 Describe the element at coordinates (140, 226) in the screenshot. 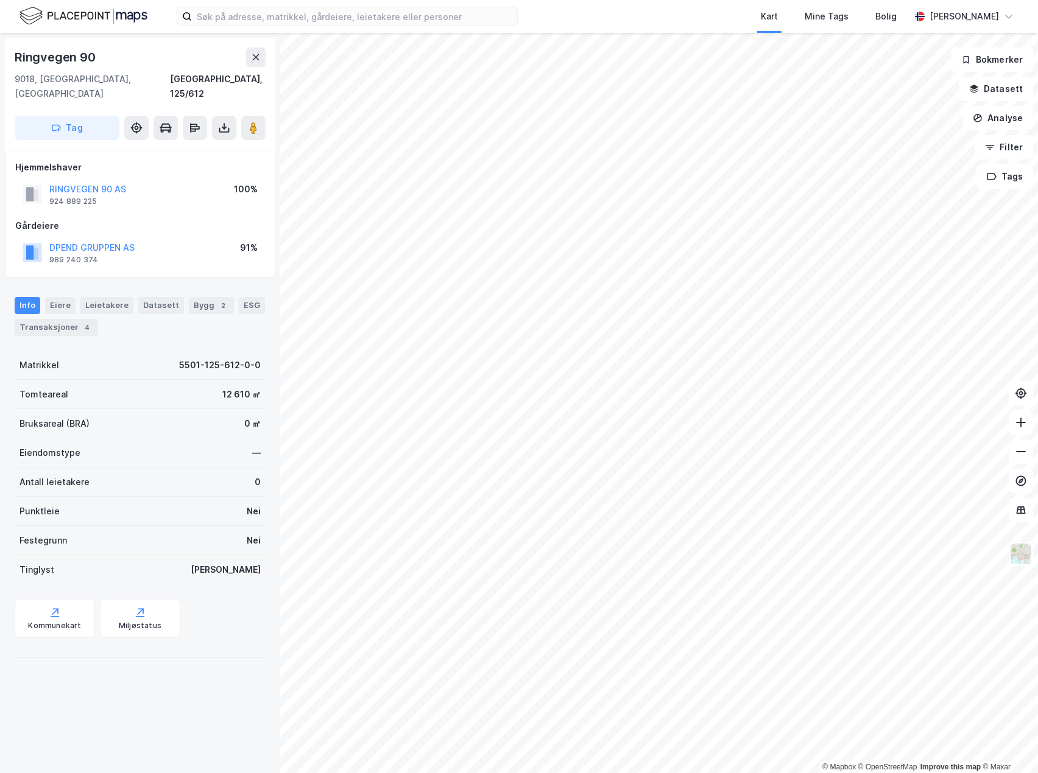

I see `div: Gårdeiere` at that location.